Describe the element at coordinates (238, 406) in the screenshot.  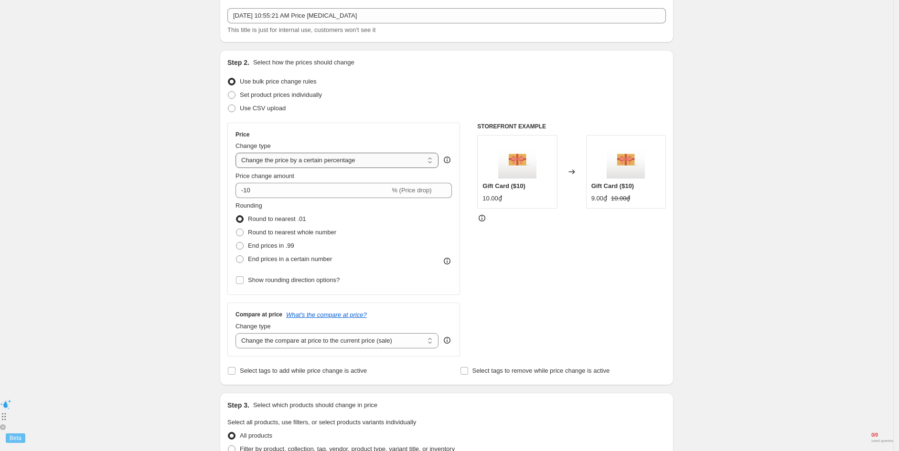
I see `h2: Step 3.` at that location.